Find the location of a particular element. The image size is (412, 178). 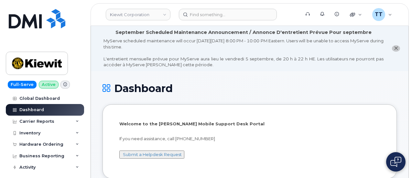

img: Open chat is located at coordinates (396, 162).